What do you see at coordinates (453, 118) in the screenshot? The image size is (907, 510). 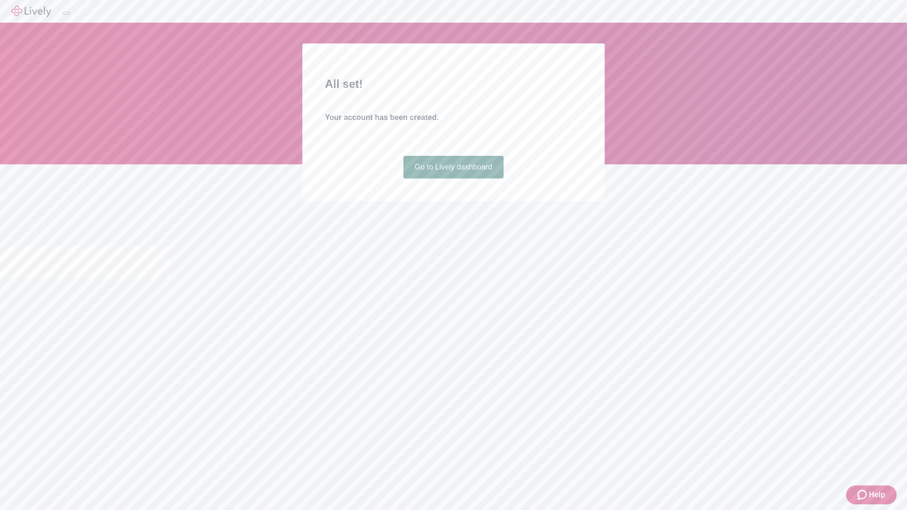 I see `h4: Your account has been created.` at bounding box center [453, 118].